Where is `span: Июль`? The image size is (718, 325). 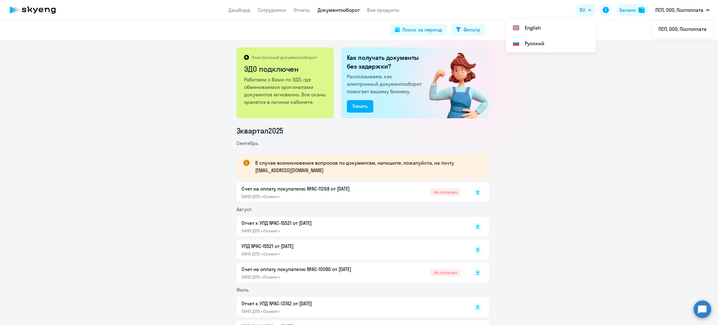
span: Июль is located at coordinates (242, 289).